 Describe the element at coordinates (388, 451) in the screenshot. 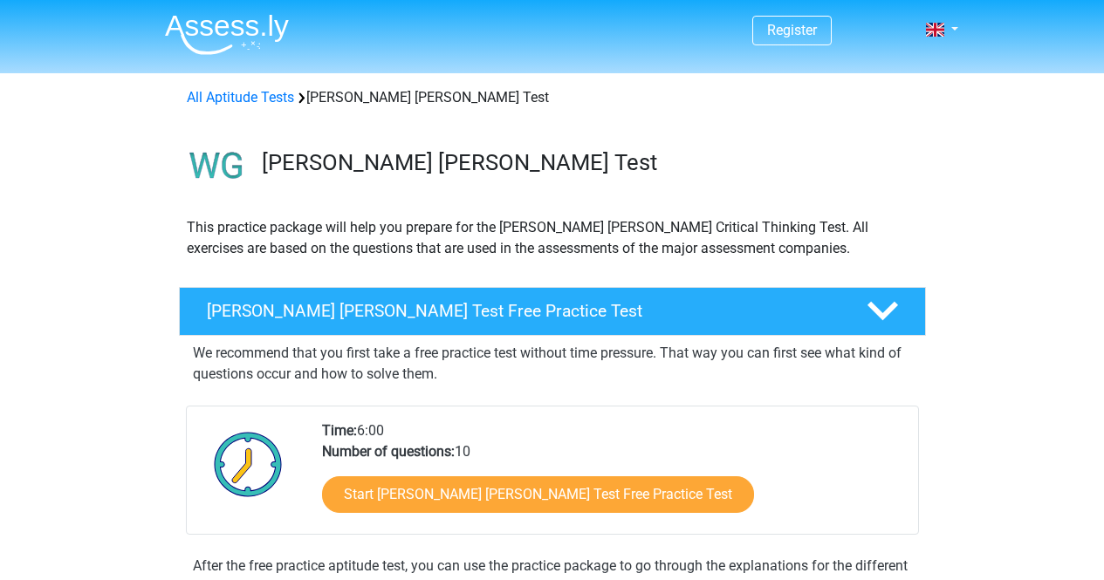

I see `b: Number of questions:` at that location.